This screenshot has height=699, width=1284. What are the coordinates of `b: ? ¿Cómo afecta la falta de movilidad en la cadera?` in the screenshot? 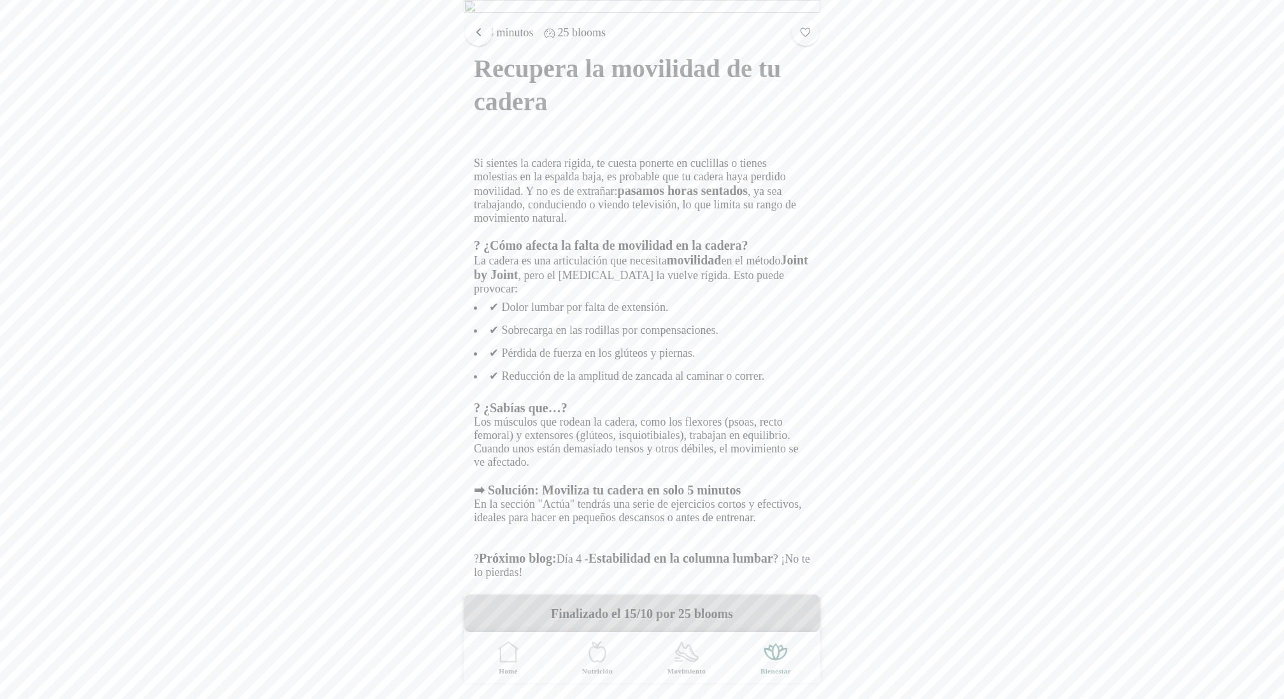 It's located at (611, 245).